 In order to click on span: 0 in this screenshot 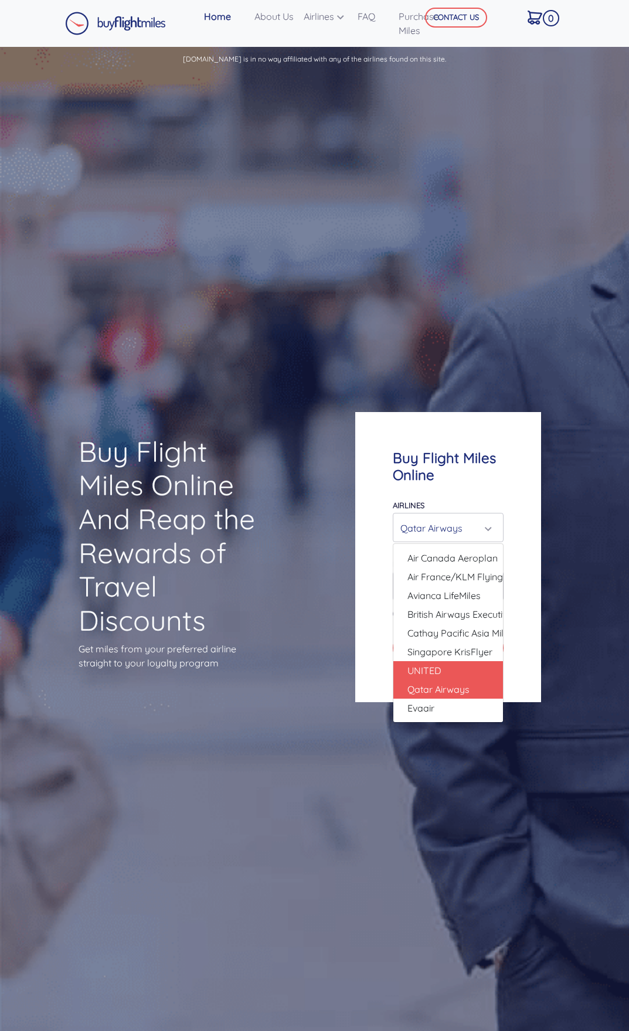, I will do `click(551, 18)`.